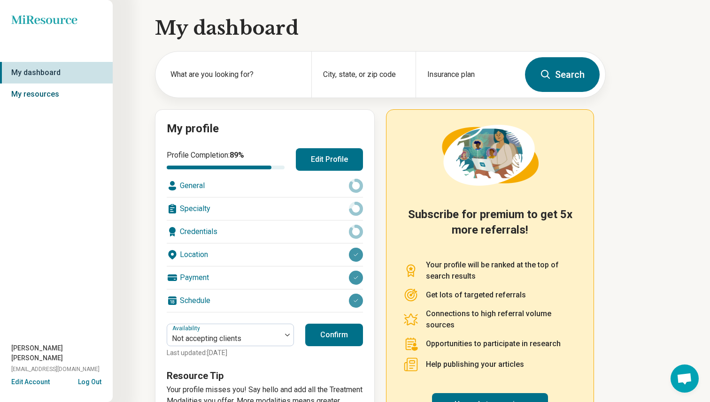 This screenshot has width=710, height=402. Describe the element at coordinates (329, 160) in the screenshot. I see `button: Edit Profile` at that location.